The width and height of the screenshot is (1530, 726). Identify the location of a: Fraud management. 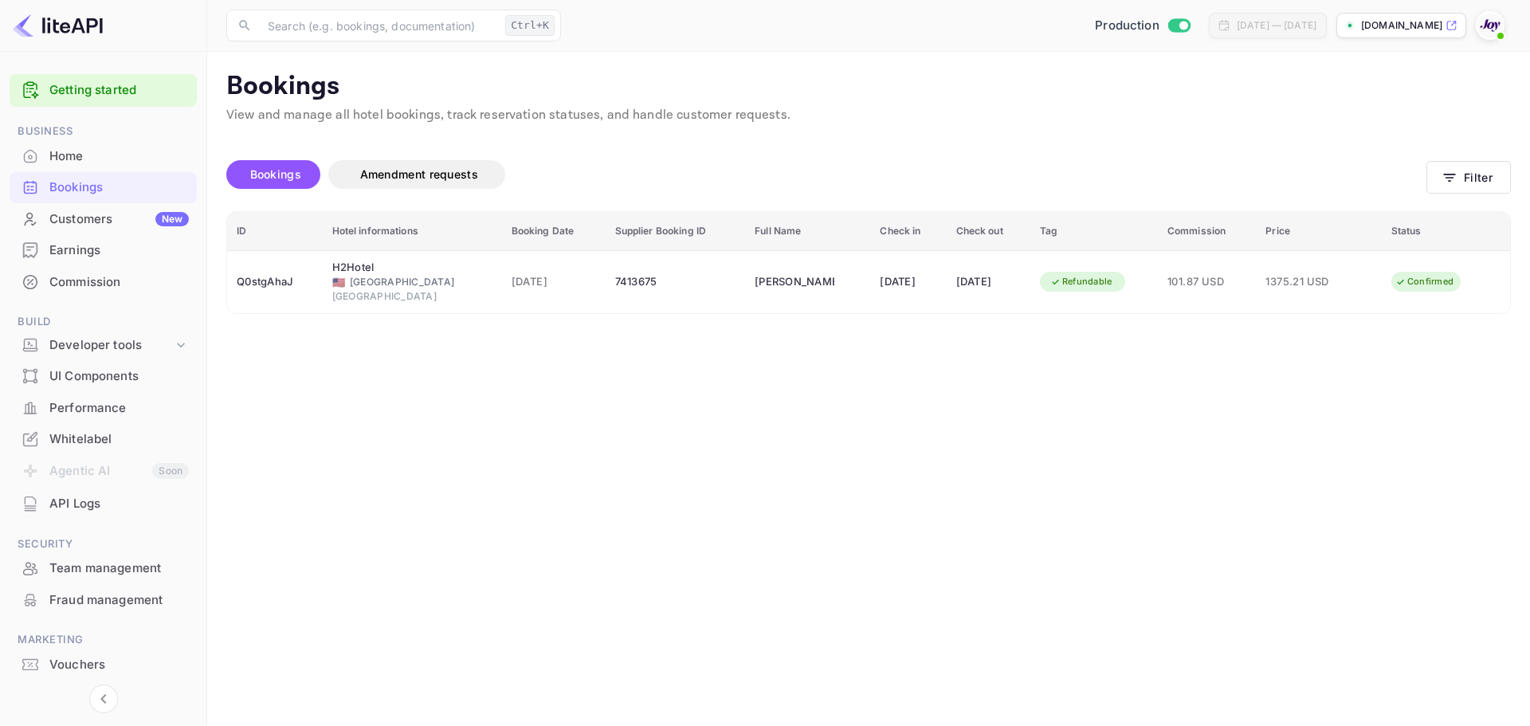
(103, 599).